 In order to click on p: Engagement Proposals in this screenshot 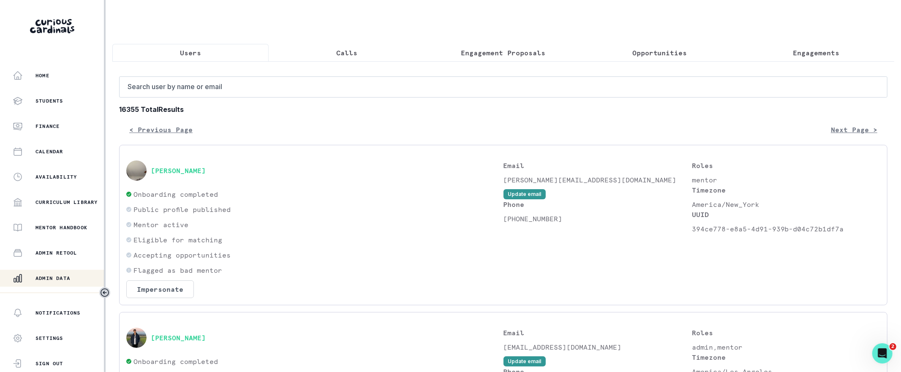, I will do `click(503, 53)`.